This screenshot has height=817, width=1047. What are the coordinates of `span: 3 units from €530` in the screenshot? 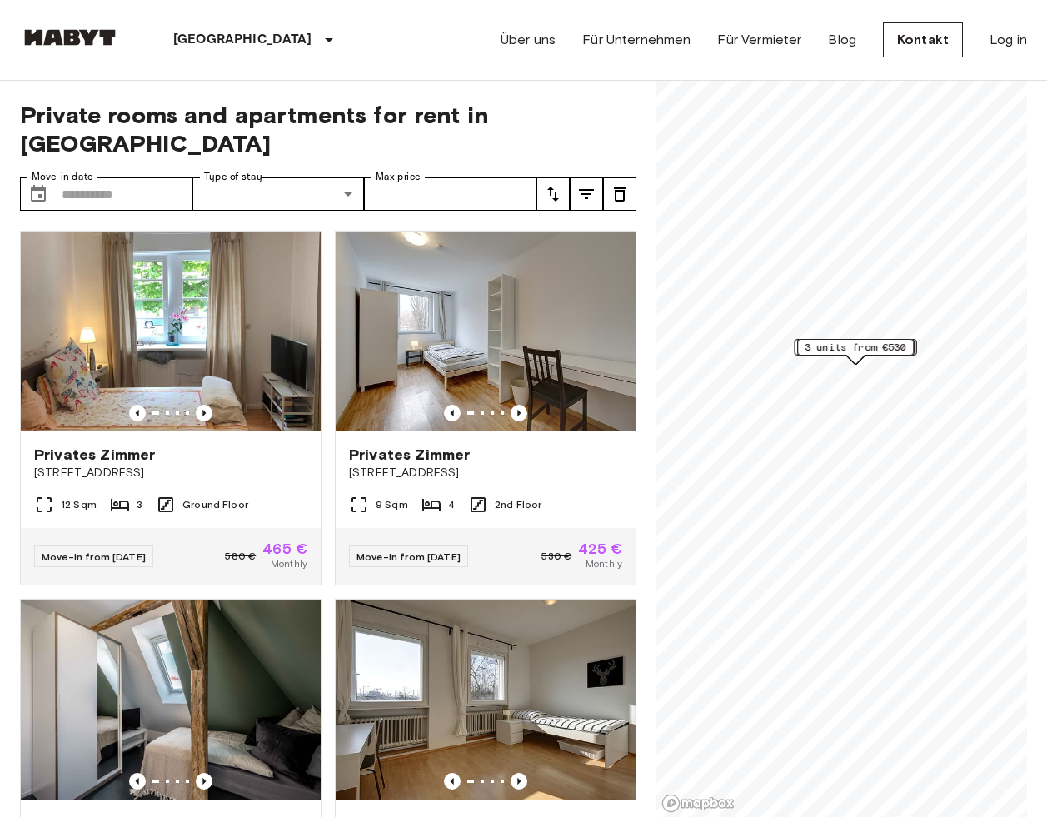 It's located at (856, 347).